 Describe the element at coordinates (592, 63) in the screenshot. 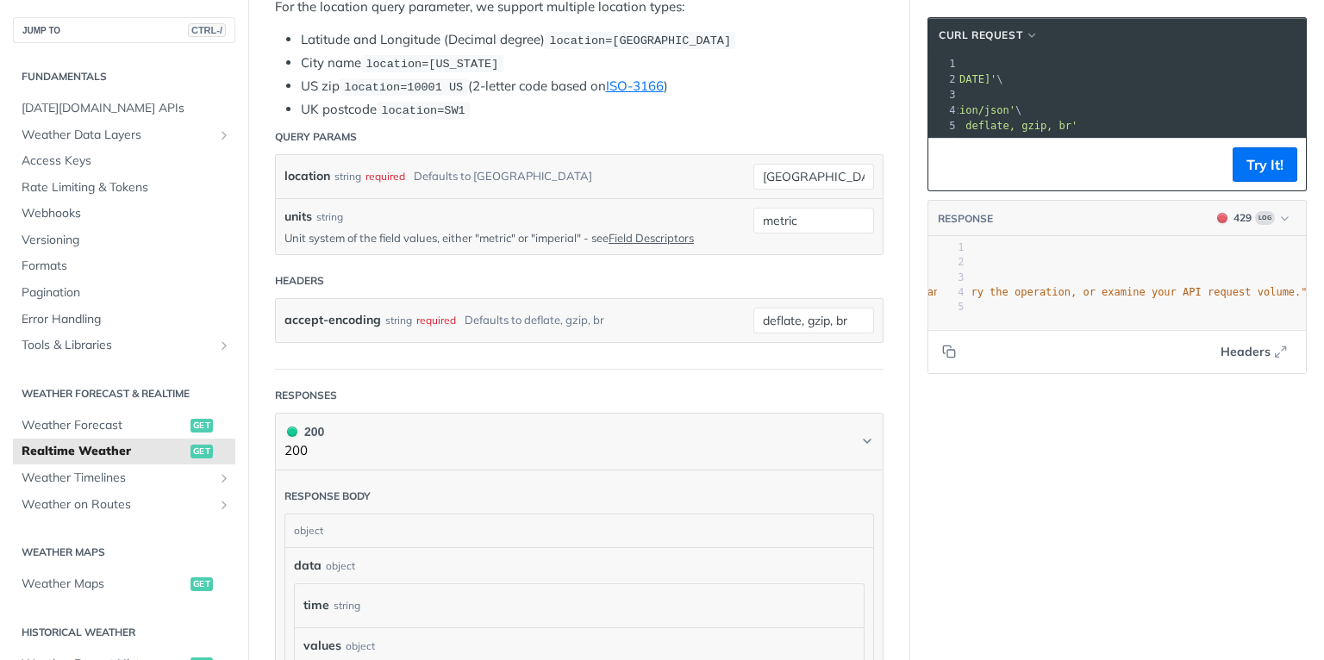

I see `li: City name` at that location.